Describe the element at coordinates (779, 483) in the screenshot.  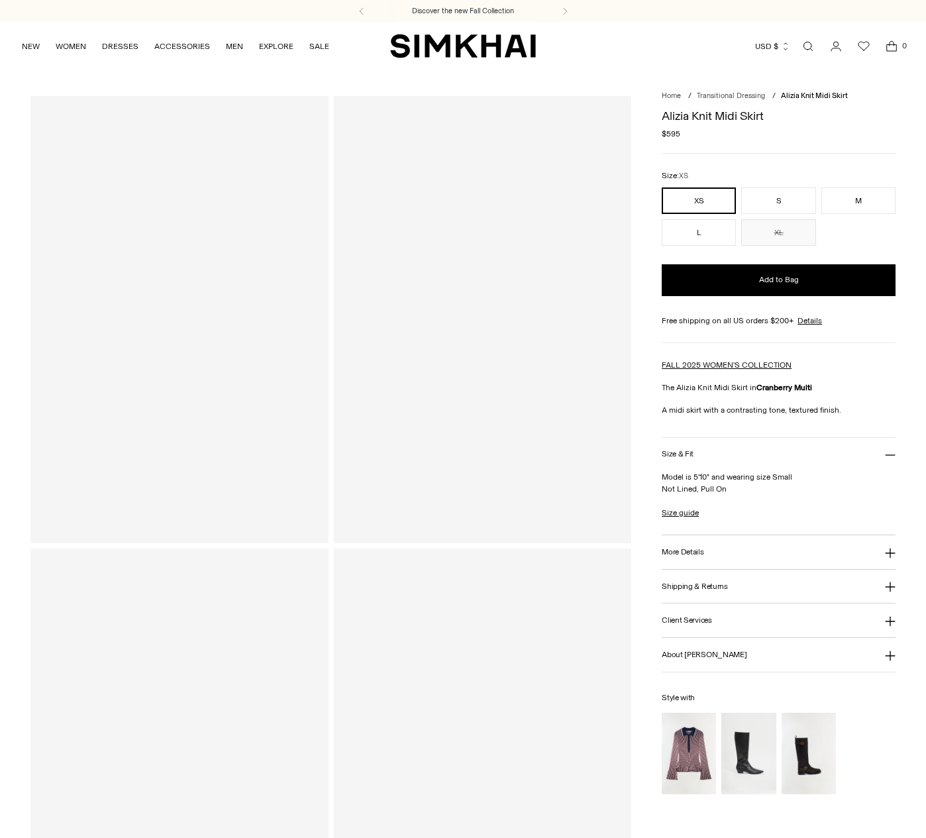
I see `p: Model is 5'10" and wearing size Small Not Lined, Pull On` at that location.